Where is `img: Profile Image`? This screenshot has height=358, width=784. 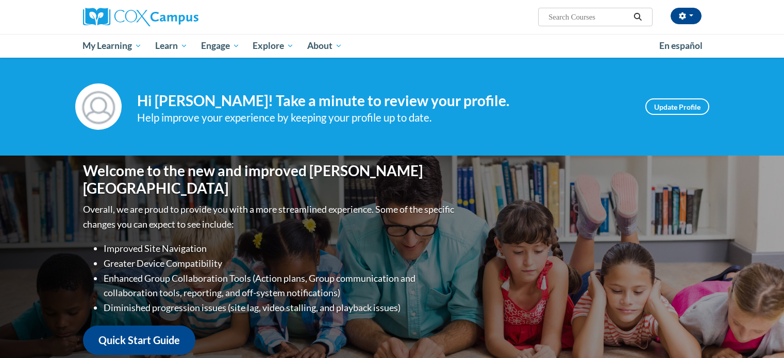 img: Profile Image is located at coordinates (98, 107).